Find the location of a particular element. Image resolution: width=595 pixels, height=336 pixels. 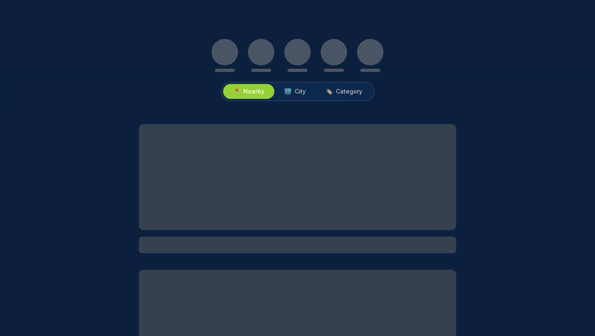

span: Category is located at coordinates (349, 91).